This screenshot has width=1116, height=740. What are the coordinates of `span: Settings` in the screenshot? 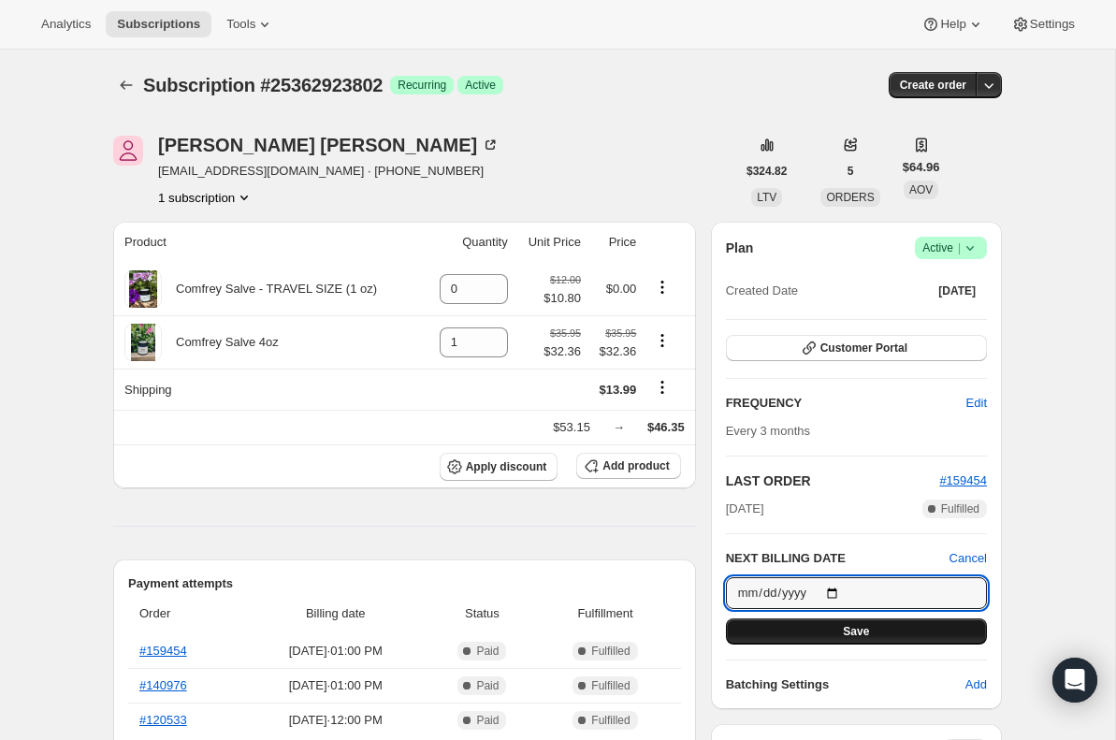 It's located at (1052, 24).